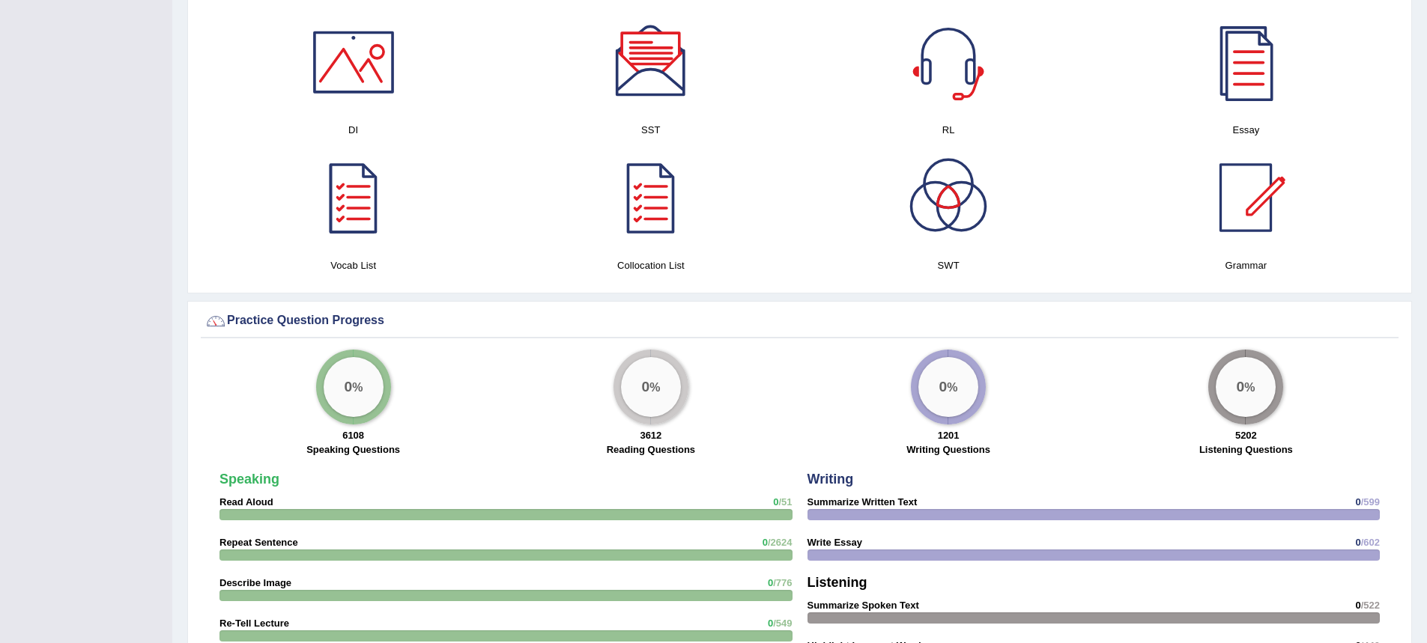  What do you see at coordinates (258, 542) in the screenshot?
I see `strong: Repeat Sentence` at bounding box center [258, 542].